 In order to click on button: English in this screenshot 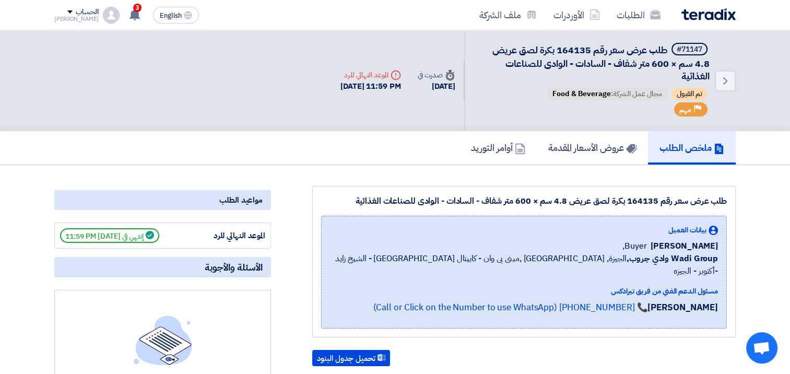, I will do `click(176, 15)`.